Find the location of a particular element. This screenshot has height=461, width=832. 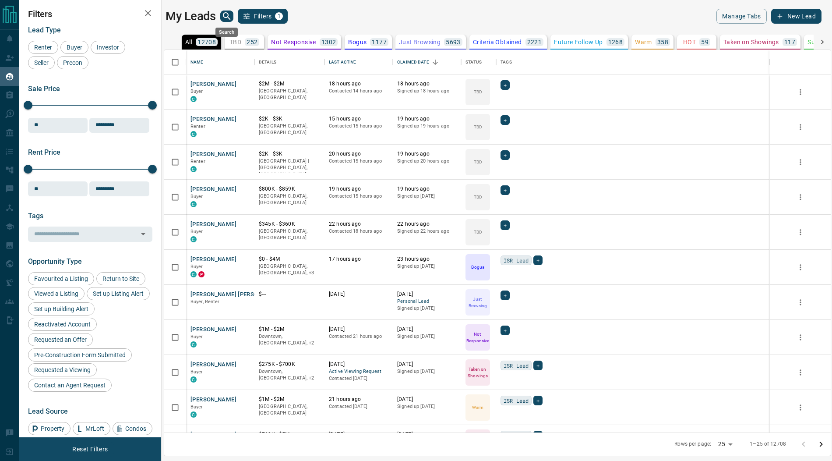

p: Signed up 20 hours ago is located at coordinates (427, 161).